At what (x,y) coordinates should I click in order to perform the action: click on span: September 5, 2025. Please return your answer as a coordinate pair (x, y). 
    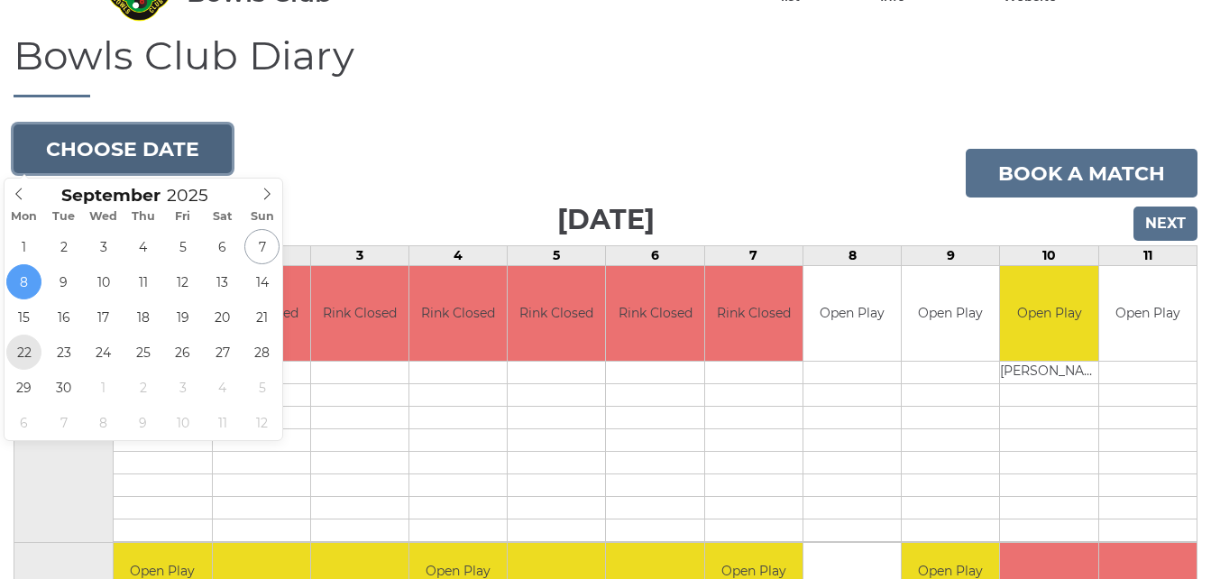
    Looking at the image, I should click on (182, 246).